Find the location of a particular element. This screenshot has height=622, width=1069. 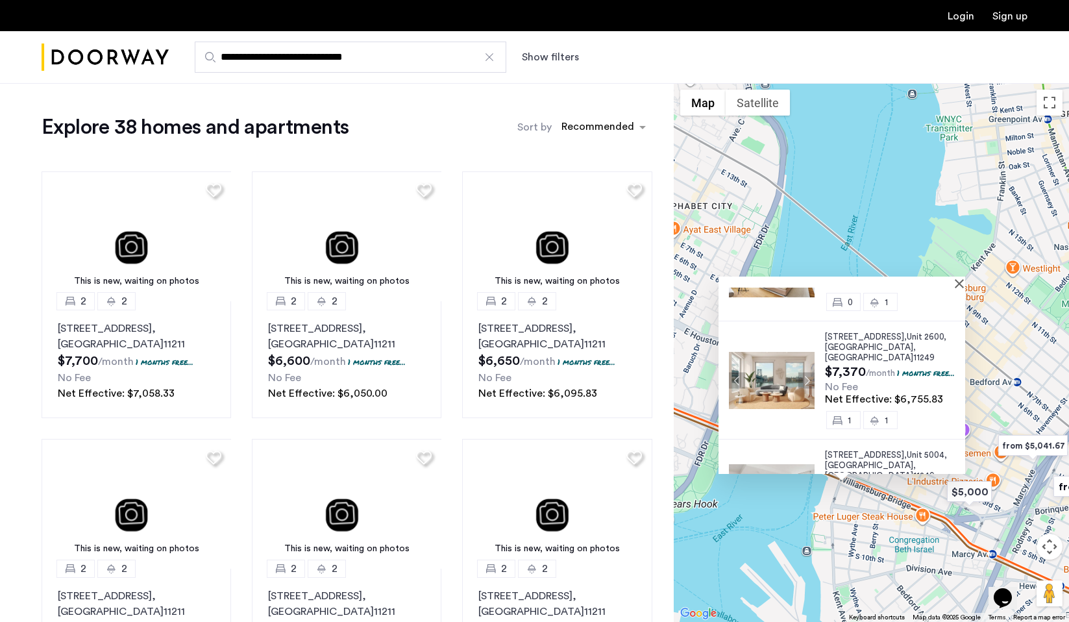

a: Report a map error is located at coordinates (1039, 617).